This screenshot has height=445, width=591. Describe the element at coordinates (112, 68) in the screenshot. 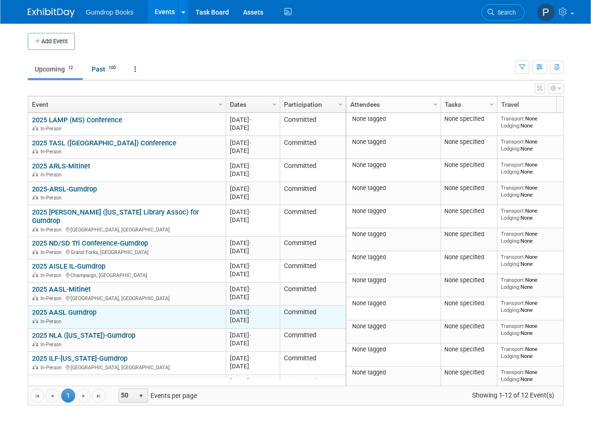

I see `span: 100` at that location.